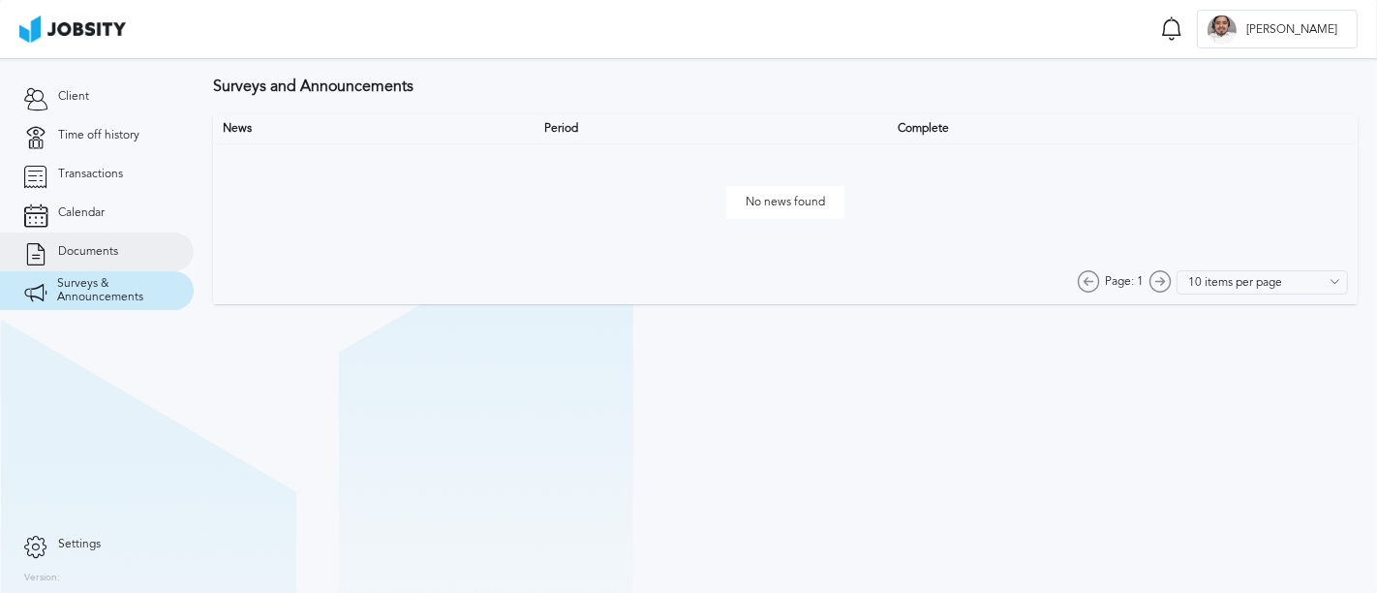 The width and height of the screenshot is (1377, 593). I want to click on span: Client, so click(74, 97).